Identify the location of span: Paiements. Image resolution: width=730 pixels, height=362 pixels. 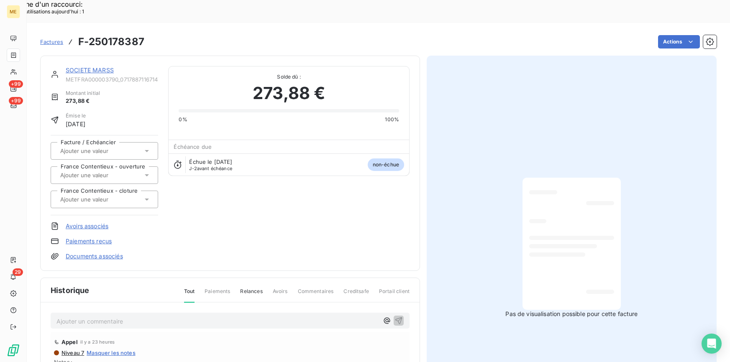
(217, 295).